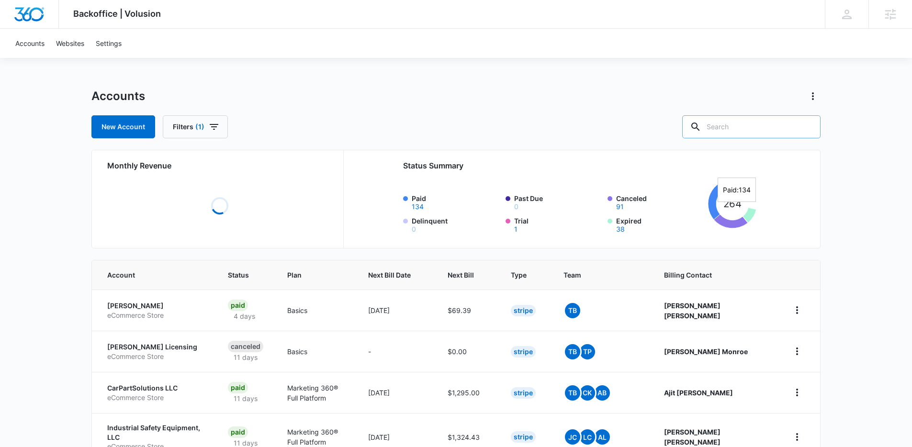  I want to click on p: 4 days, so click(244, 316).